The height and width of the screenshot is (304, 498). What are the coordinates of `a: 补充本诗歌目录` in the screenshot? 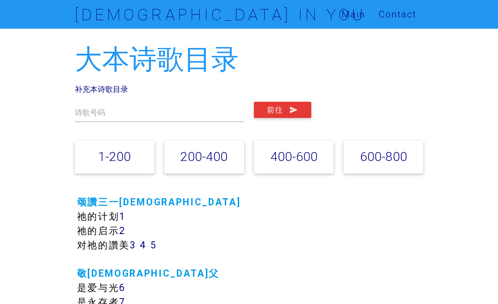 It's located at (101, 89).